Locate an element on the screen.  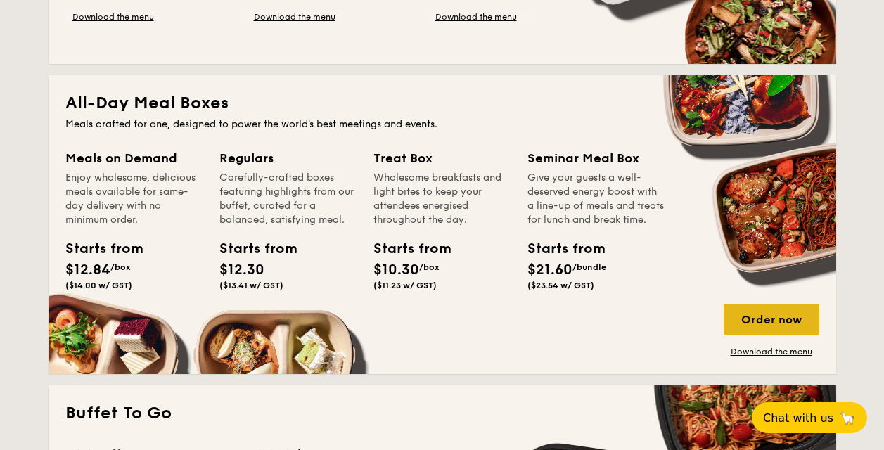
span: ($11.23 w/ GST) is located at coordinates (405, 286).